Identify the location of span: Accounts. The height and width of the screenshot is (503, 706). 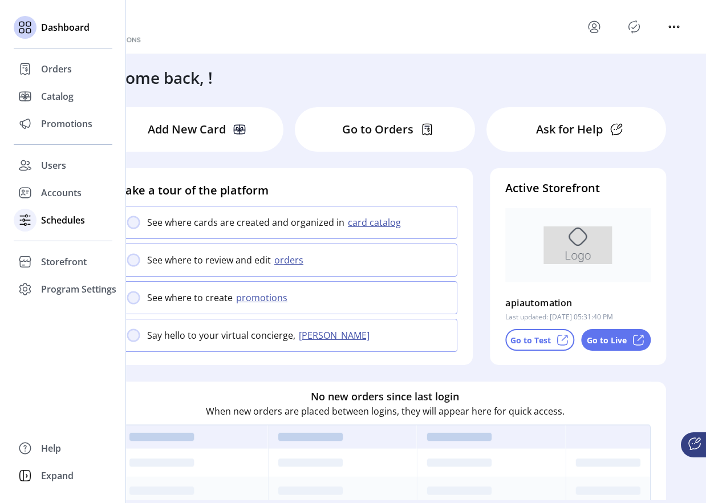
(61, 193).